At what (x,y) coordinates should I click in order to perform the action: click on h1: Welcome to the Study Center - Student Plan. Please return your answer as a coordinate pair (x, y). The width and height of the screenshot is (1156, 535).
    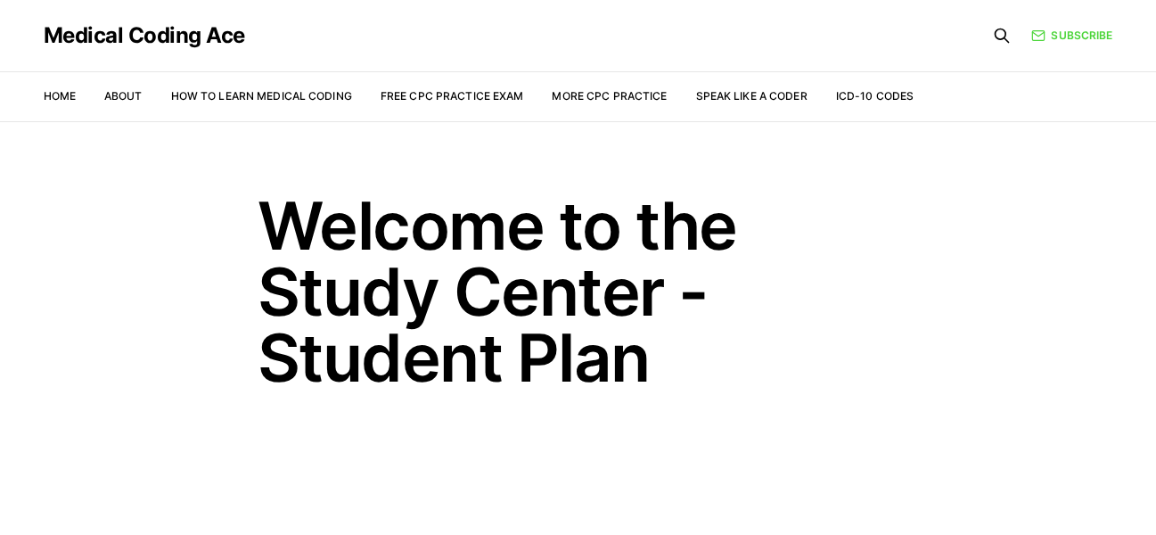
    Looking at the image, I should click on (578, 291).